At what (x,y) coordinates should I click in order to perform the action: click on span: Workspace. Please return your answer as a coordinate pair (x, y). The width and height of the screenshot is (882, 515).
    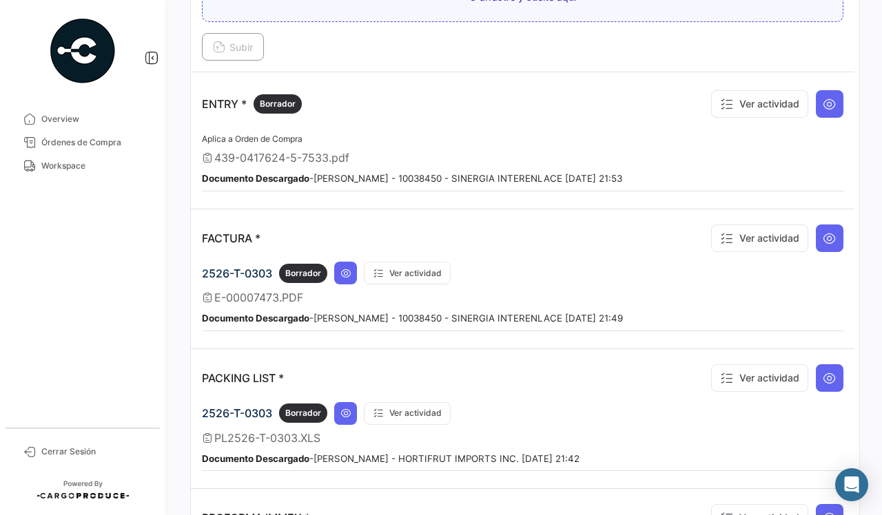
    Looking at the image, I should click on (95, 166).